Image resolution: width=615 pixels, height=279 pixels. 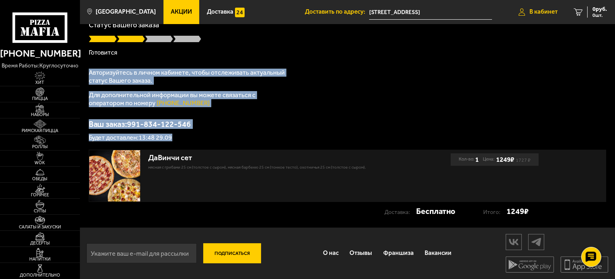 I want to click on input: Ваш адрес доставки, so click(x=431, y=12).